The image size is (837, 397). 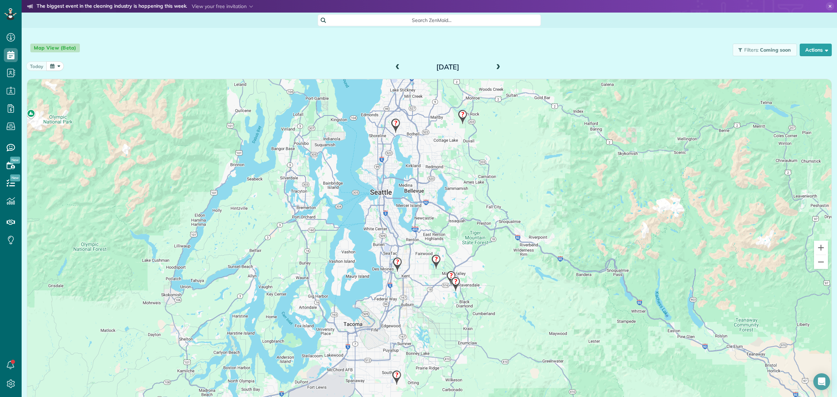 I want to click on button: Zoom out, so click(x=820, y=262).